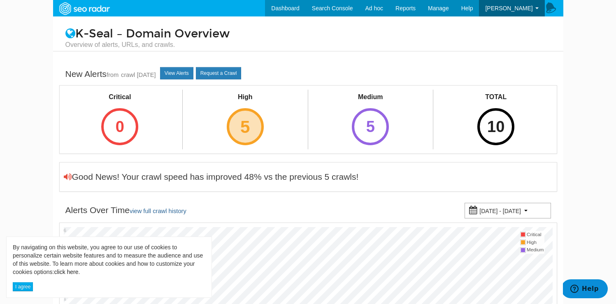 The image size is (616, 304). What do you see at coordinates (308, 45) in the screenshot?
I see `small: Overview of alerts, URLs, and crawls.` at bounding box center [308, 45].